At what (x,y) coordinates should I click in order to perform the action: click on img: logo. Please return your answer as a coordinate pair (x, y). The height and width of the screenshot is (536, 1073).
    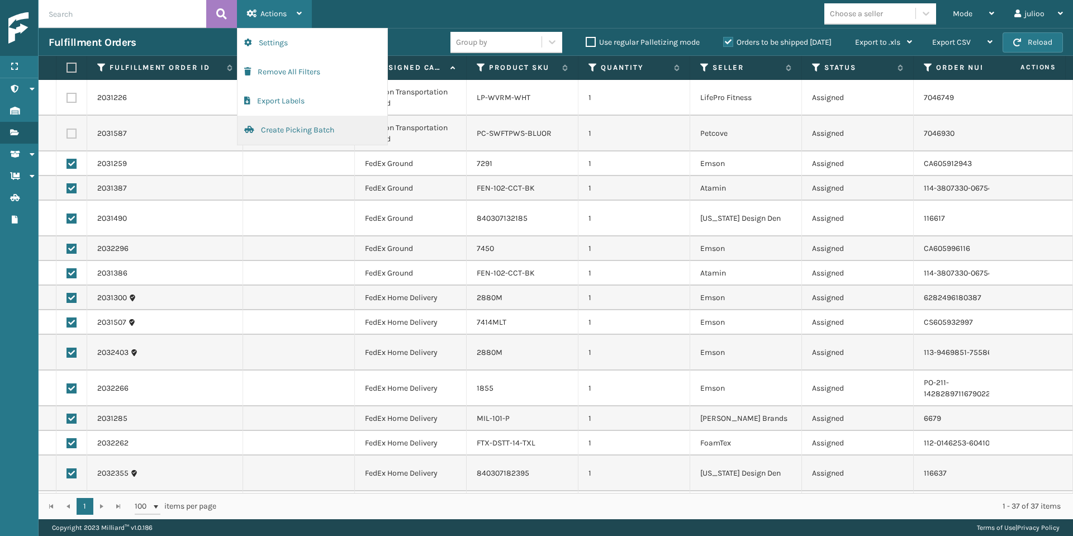
    Looking at the image, I should click on (59, 28).